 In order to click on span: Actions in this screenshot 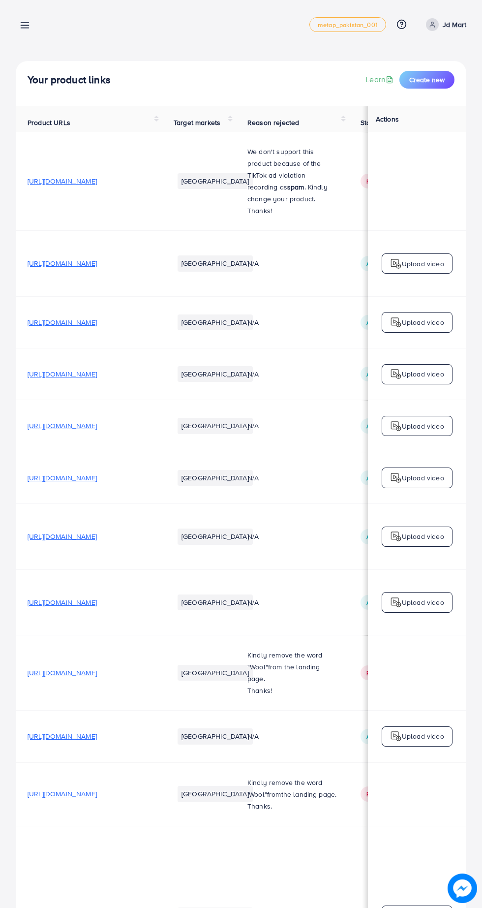, I will do `click(387, 119)`.